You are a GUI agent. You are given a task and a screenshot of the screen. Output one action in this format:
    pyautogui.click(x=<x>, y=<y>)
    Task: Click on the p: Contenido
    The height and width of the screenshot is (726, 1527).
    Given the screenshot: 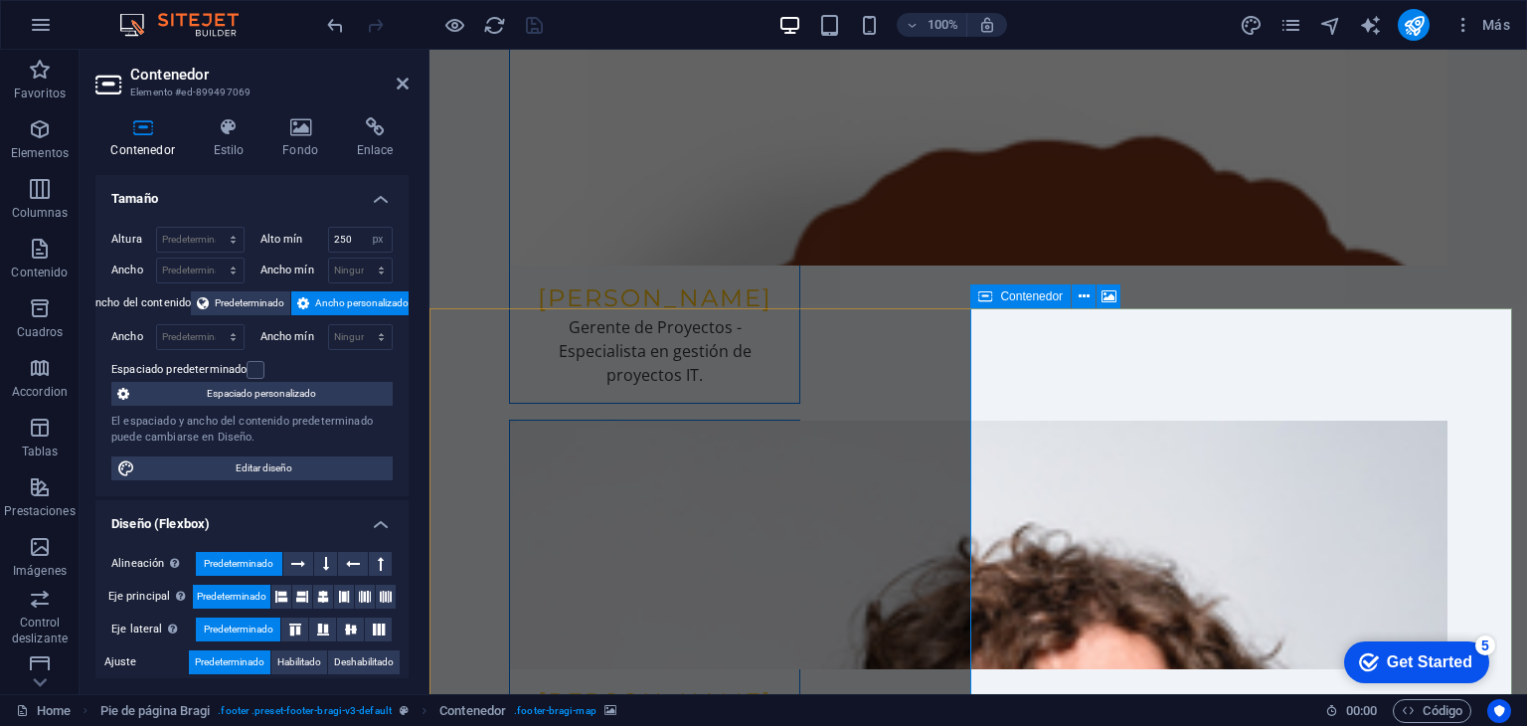 What is the action you would take?
    pyautogui.click(x=39, y=272)
    